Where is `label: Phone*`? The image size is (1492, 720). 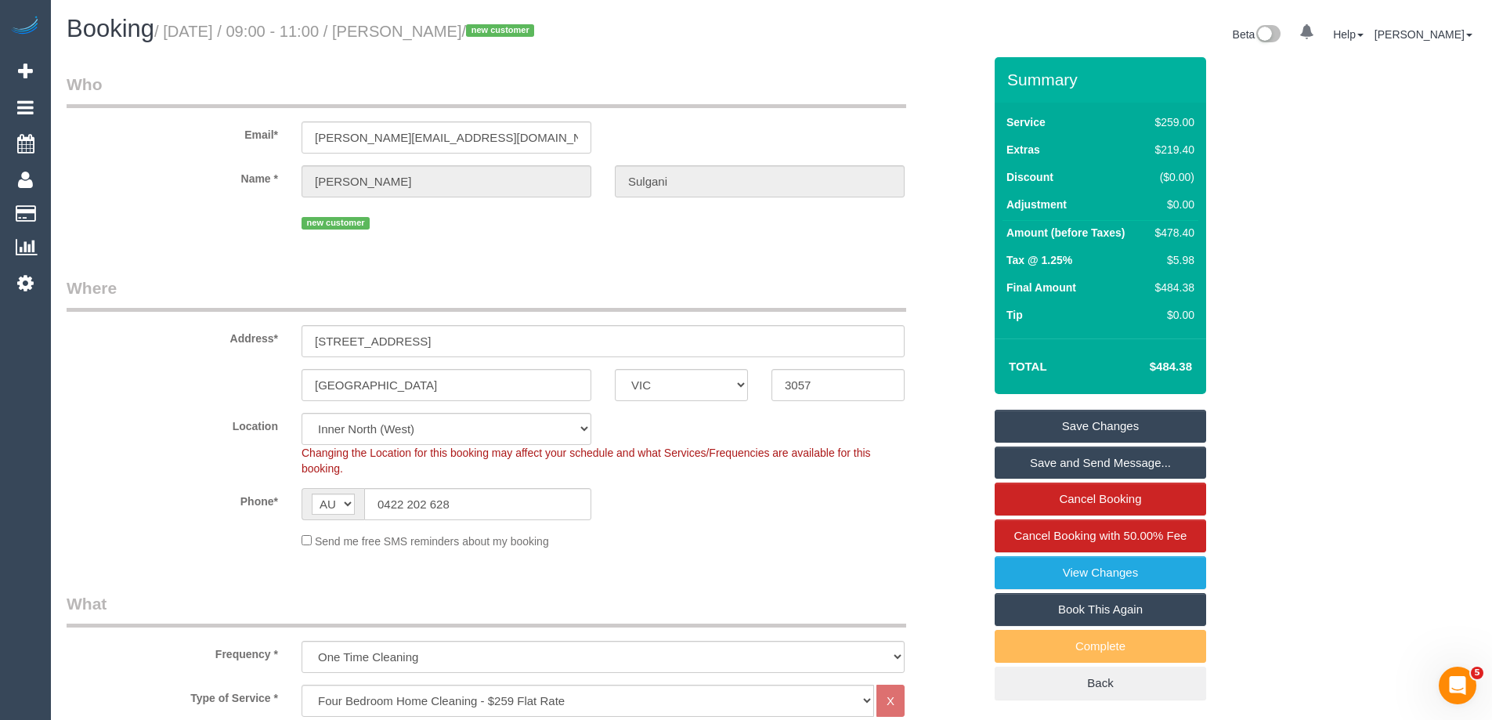 label: Phone* is located at coordinates (172, 498).